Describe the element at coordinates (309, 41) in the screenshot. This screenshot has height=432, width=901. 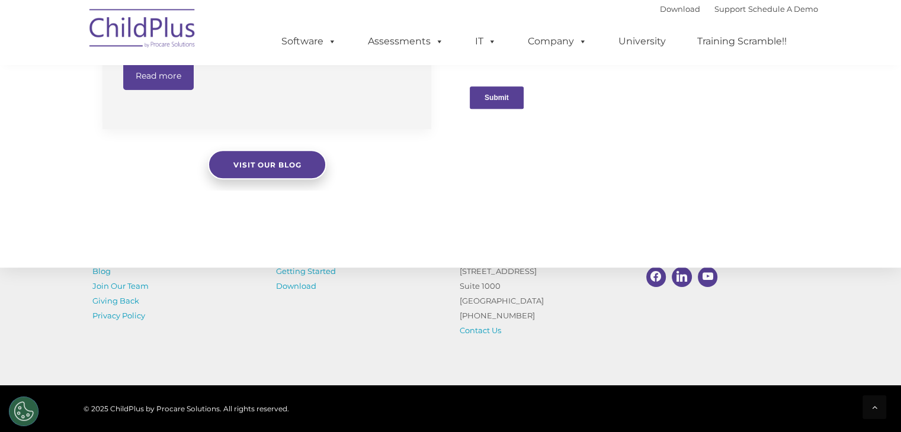
I see `a: Software` at that location.